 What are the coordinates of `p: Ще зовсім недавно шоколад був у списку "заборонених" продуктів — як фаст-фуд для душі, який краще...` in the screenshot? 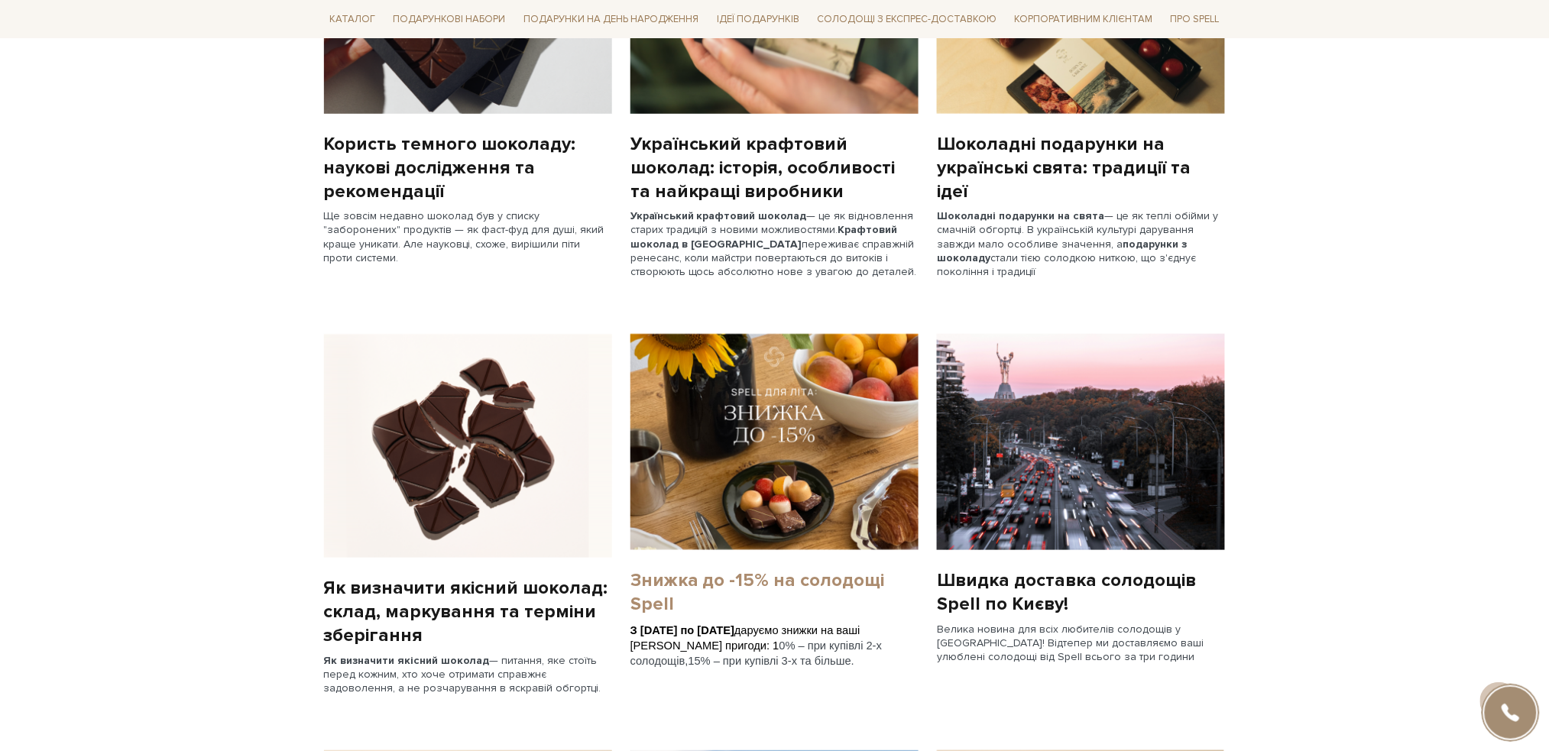 It's located at (468, 237).